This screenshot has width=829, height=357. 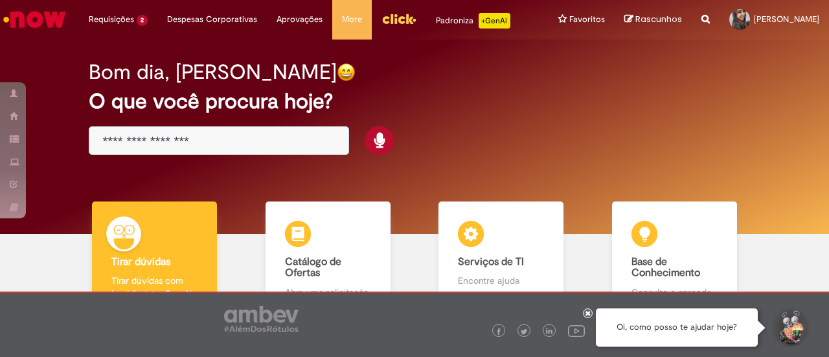 I want to click on img: logo_footer_linkedin.png, so click(x=549, y=331).